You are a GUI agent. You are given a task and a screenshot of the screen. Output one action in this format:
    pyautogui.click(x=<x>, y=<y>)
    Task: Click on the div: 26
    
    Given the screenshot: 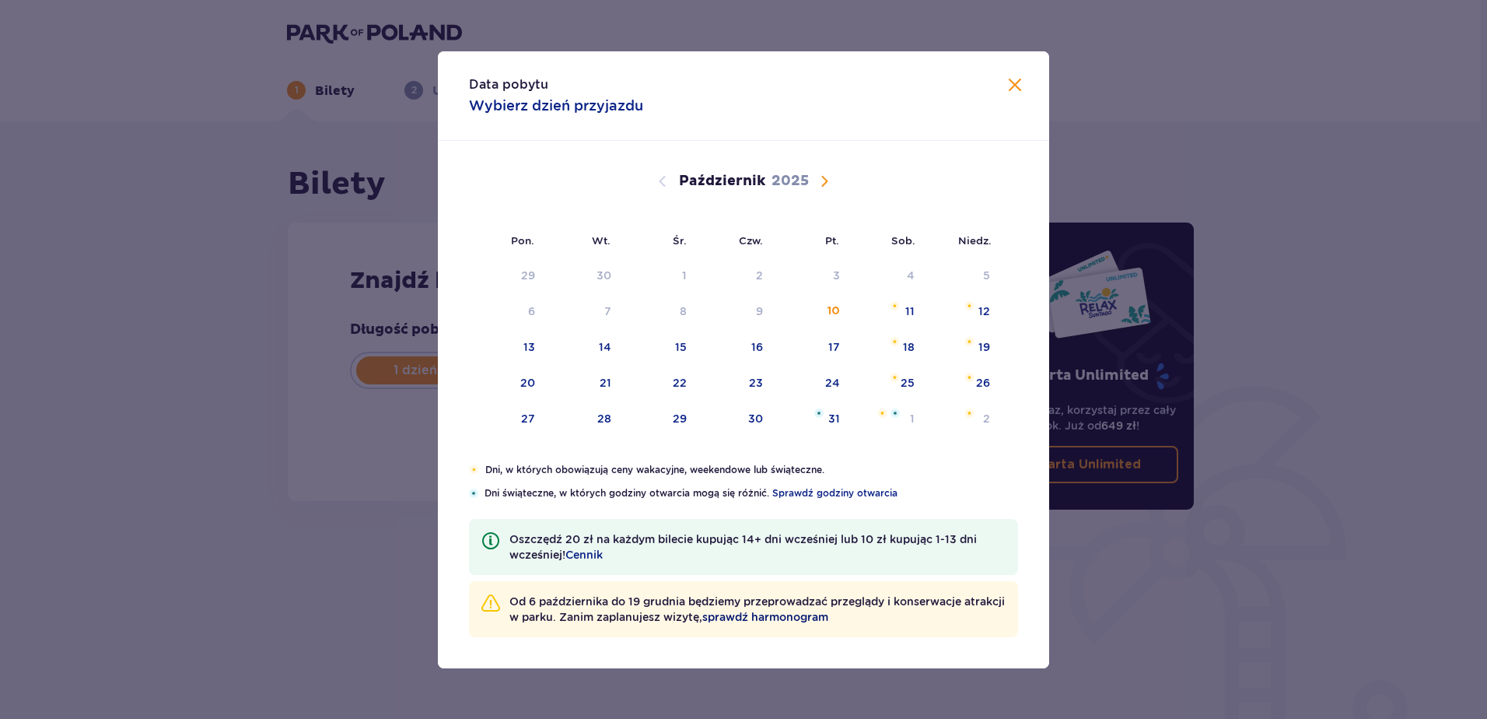 What is the action you would take?
    pyautogui.click(x=983, y=383)
    